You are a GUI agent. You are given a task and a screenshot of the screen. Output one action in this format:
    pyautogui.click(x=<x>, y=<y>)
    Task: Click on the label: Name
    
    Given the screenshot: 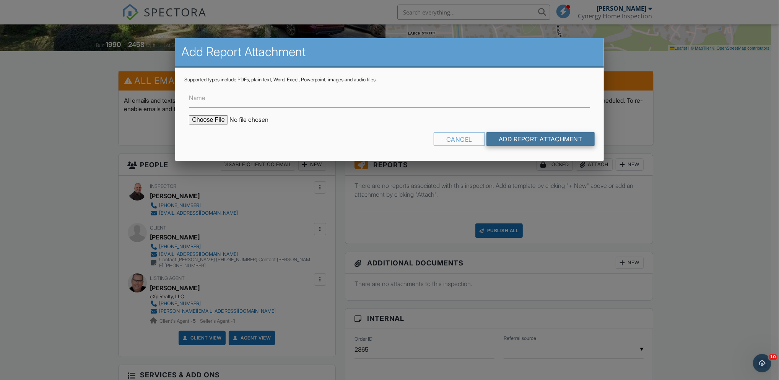 What is the action you would take?
    pyautogui.click(x=197, y=98)
    